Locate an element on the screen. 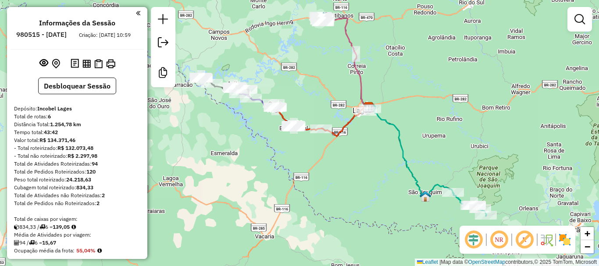 Image resolution: width=599 pixels, height=266 pixels. i: Total de Atividades is located at coordinates (17, 243).